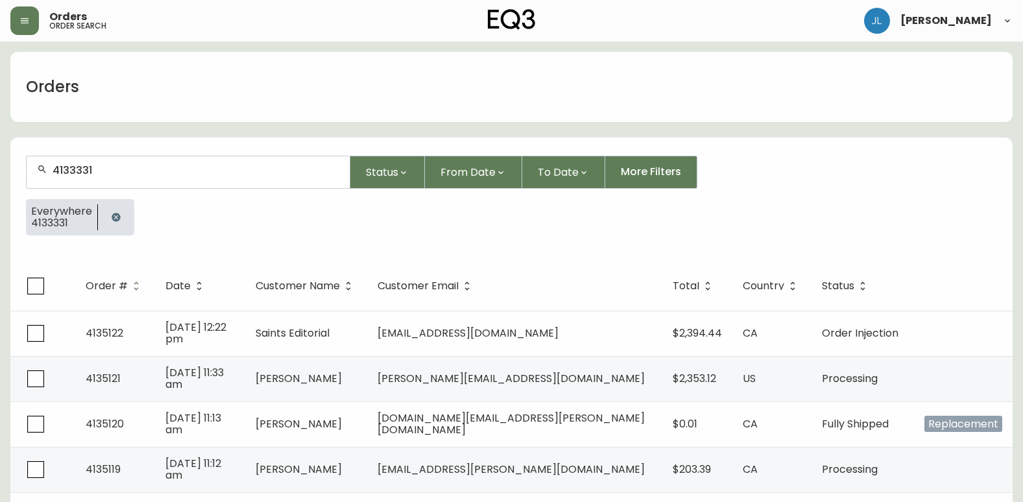 This screenshot has width=1023, height=502. Describe the element at coordinates (512, 19) in the screenshot. I see `img: logo` at that location.